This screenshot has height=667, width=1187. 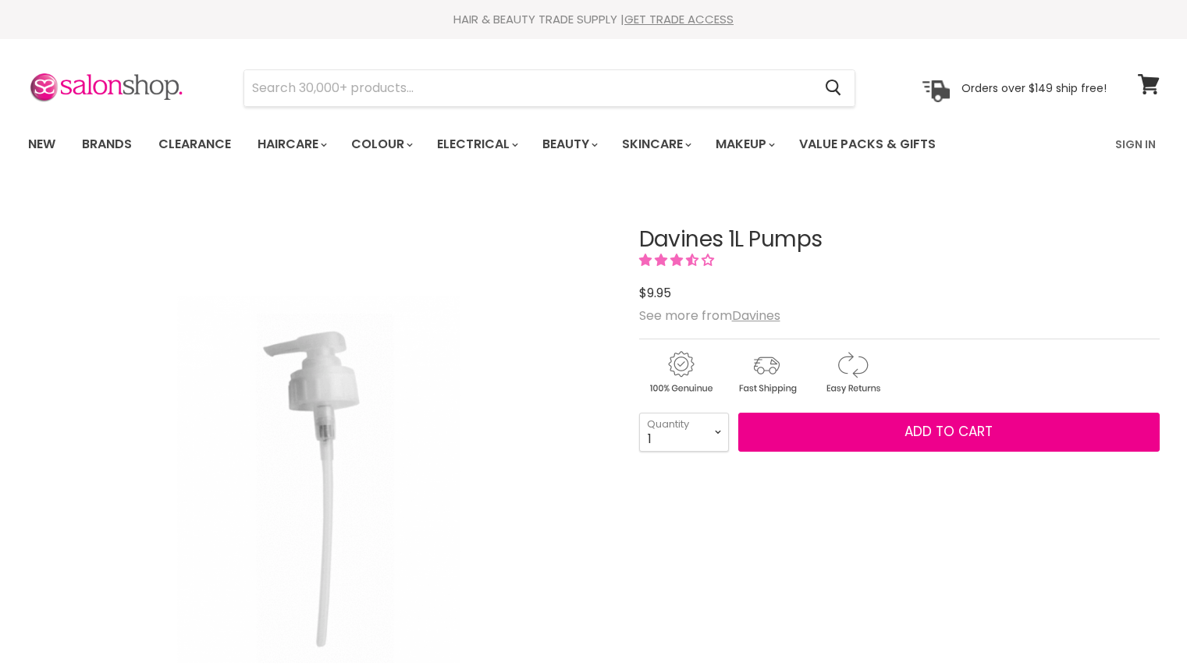 What do you see at coordinates (678, 260) in the screenshot?
I see `span: 3.67 stars` at bounding box center [678, 260].